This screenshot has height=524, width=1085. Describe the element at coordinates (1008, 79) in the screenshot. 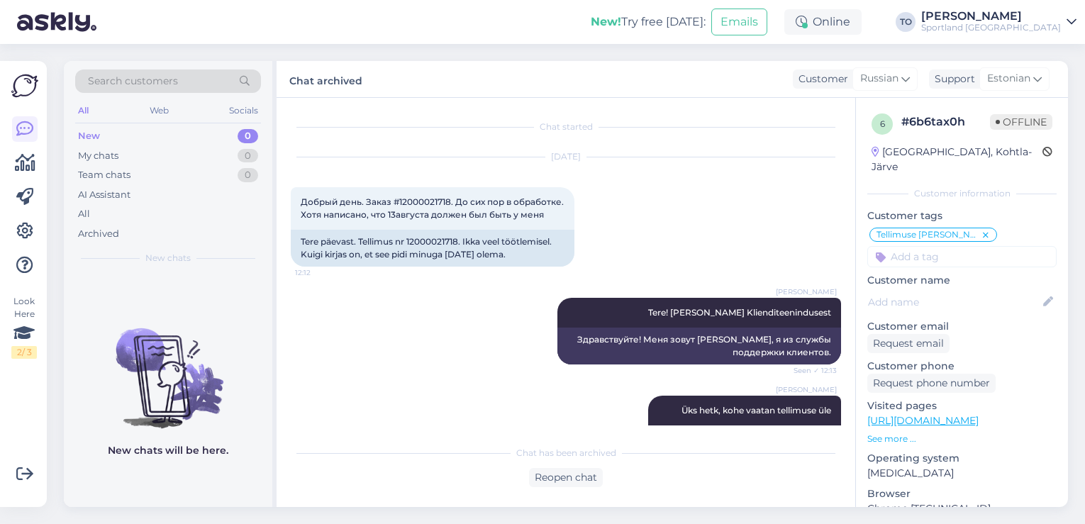

I see `span: Estonian` at that location.